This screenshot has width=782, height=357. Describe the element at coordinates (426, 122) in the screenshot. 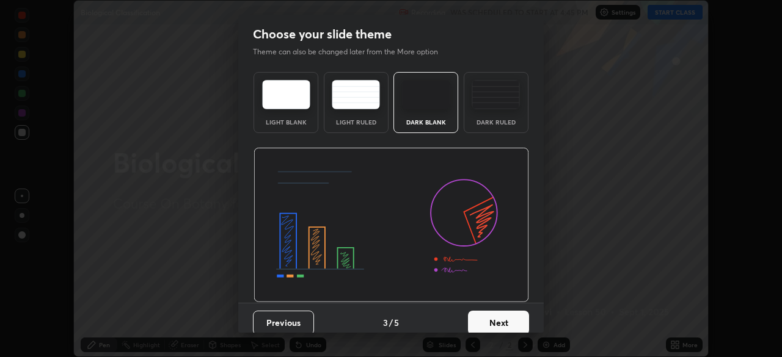

I see `div: Dark Blank` at that location.